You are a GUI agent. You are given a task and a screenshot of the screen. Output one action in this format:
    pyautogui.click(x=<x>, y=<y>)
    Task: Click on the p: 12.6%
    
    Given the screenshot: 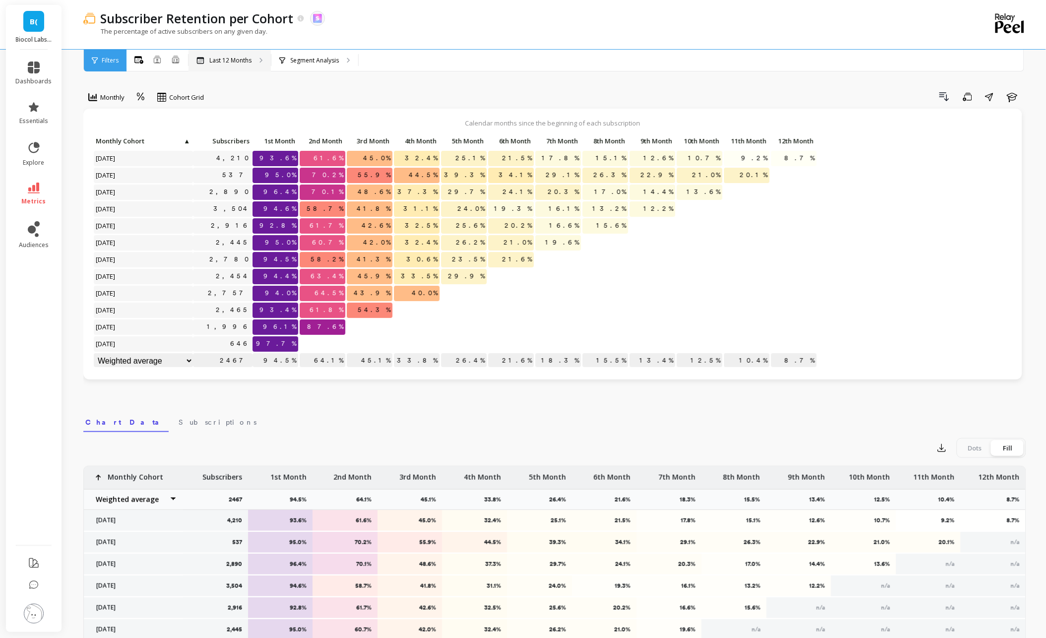 What is the action you would take?
    pyautogui.click(x=800, y=521)
    